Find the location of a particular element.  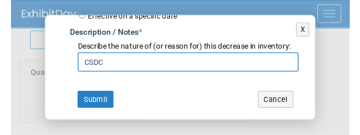

div: Description / Notes is located at coordinates (184, 32).